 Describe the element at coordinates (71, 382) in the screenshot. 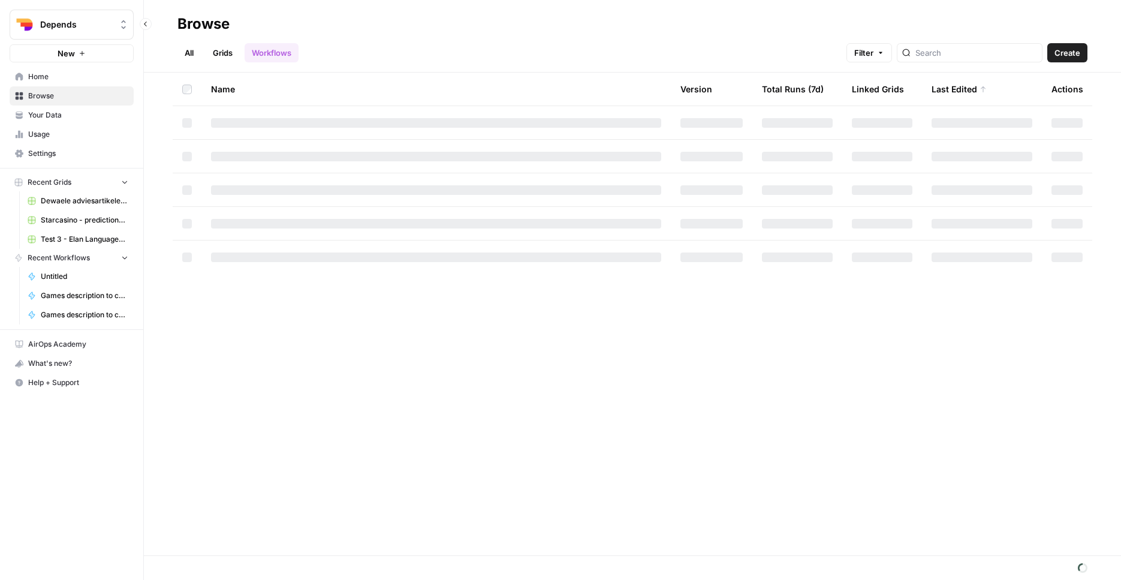

I see `button: Help + Support` at that location.